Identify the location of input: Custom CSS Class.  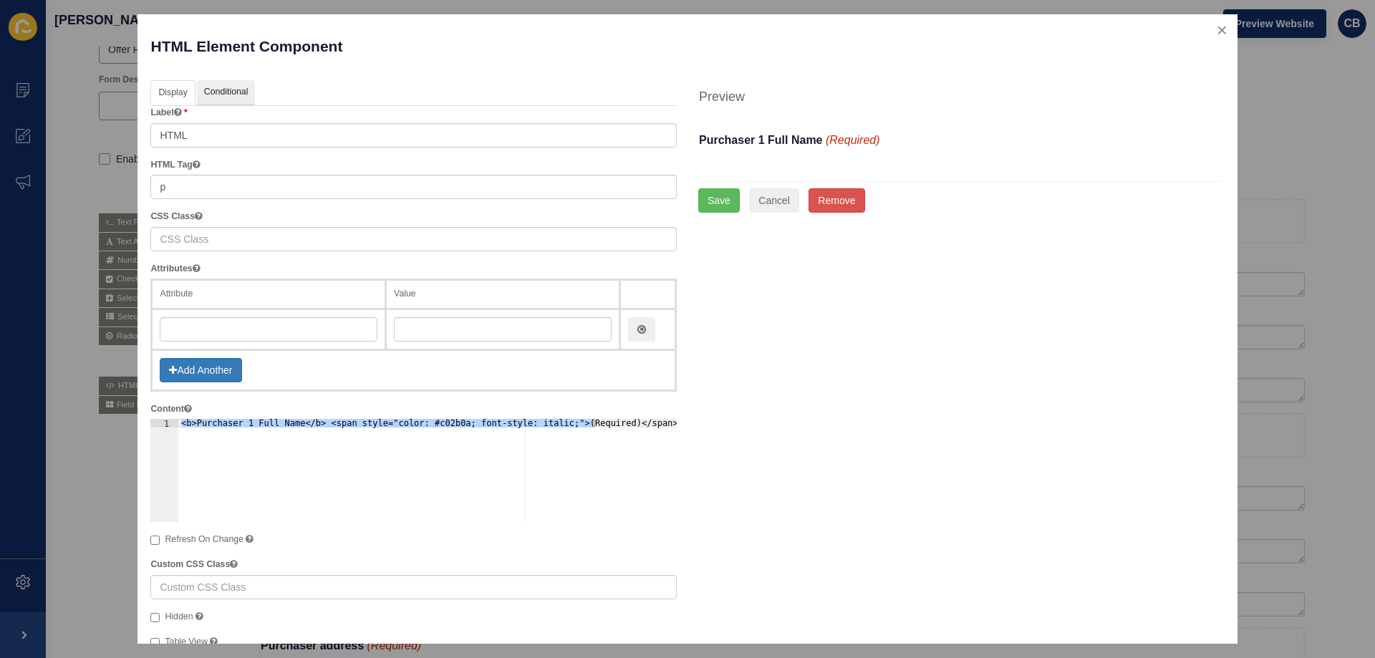
(413, 587).